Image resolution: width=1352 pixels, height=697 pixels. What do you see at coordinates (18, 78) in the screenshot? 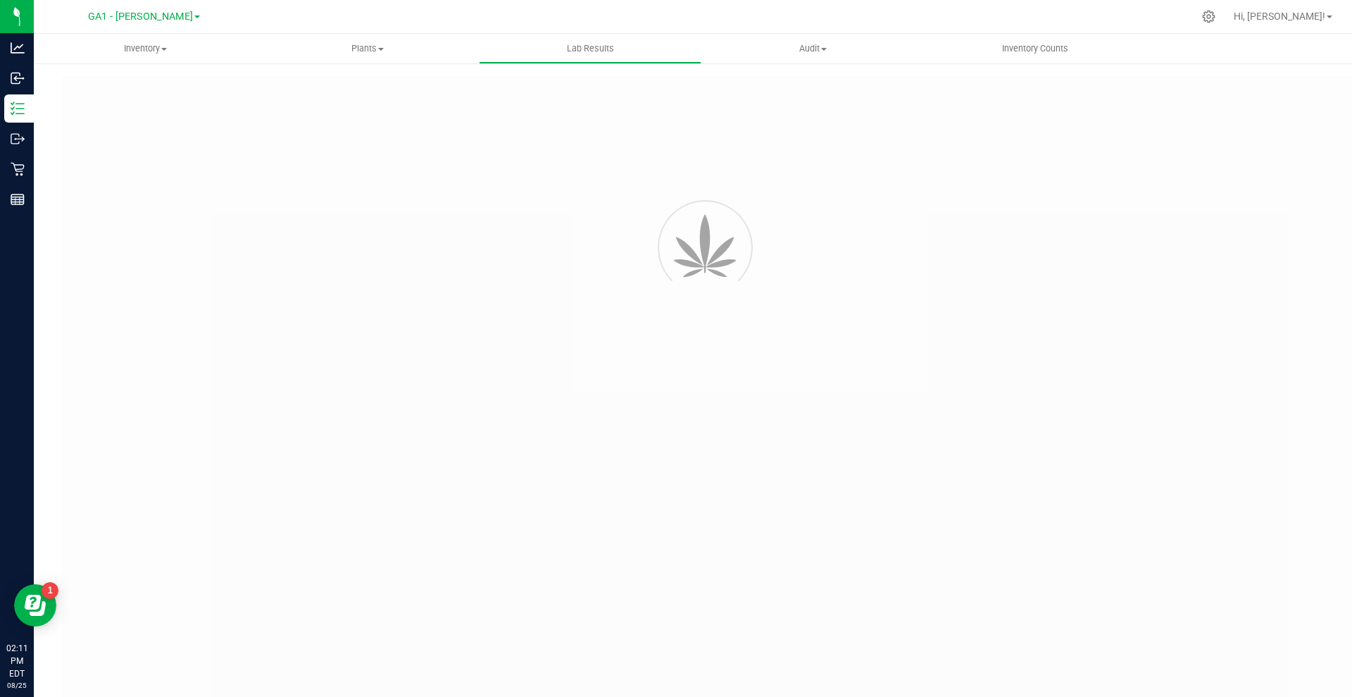
I see `inline-svg: Inbound` at bounding box center [18, 78].